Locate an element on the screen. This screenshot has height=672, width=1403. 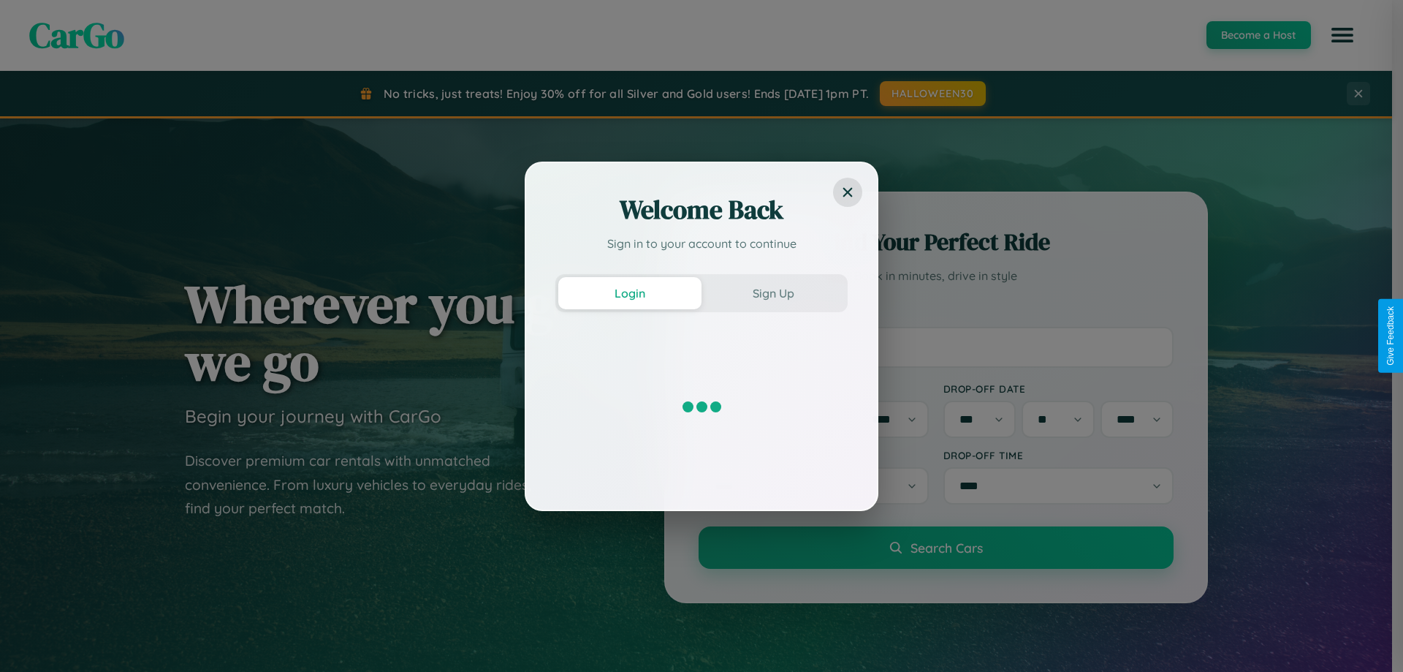
h2: Welcome Back is located at coordinates (702, 210).